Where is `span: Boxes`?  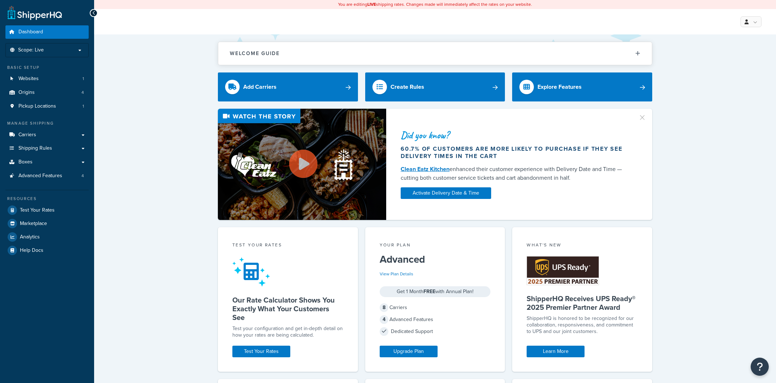
span: Boxes is located at coordinates (25, 162).